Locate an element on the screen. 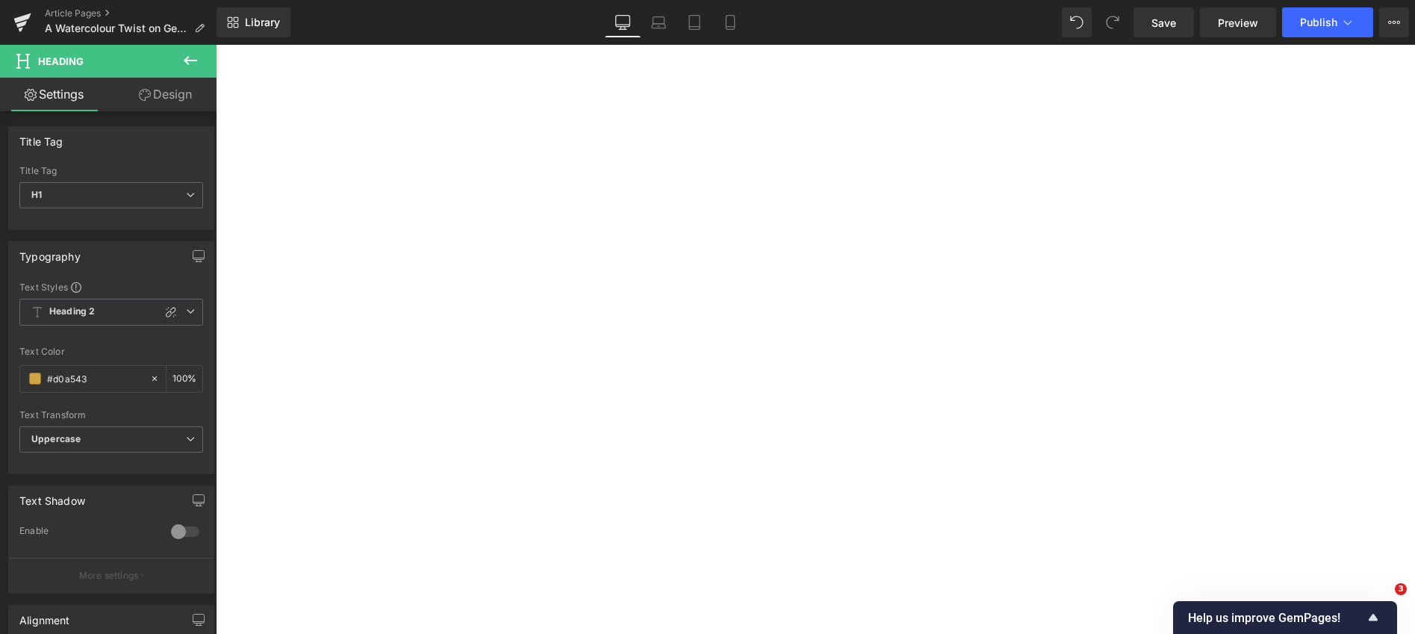 This screenshot has width=1415, height=634. div: Enable is located at coordinates (87, 532).